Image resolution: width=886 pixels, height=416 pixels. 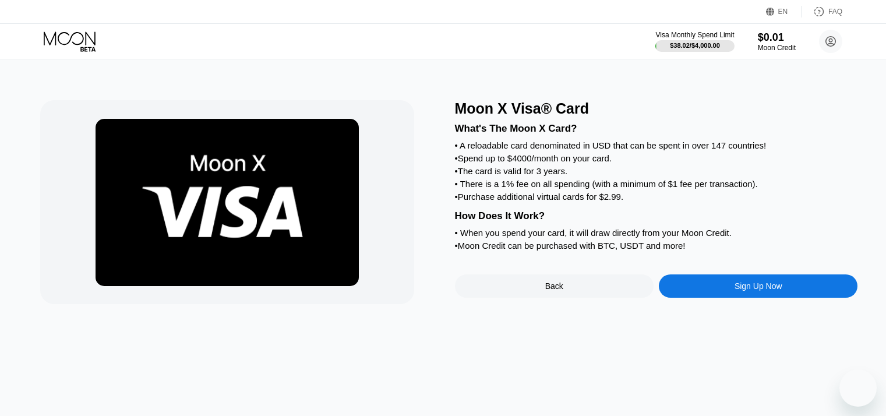 I want to click on div: • There is a 1% fee on all spending (with a minimum of $1 fee per transaction)., so click(x=657, y=184).